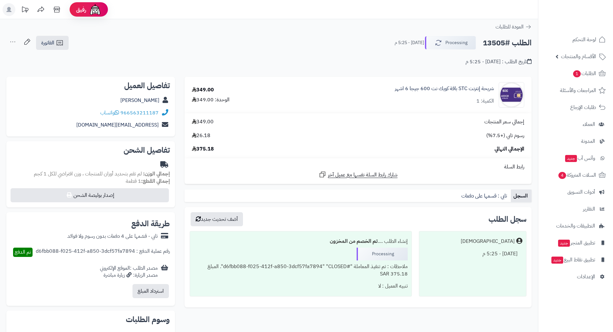 This screenshot has height=332, width=613. Describe the element at coordinates (521, 196) in the screenshot. I see `a: السجل` at that location.